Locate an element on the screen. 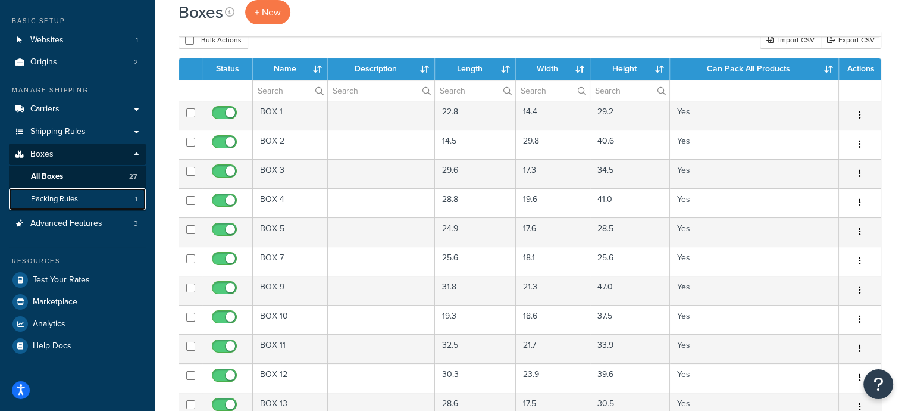  a: Help Docs is located at coordinates (77, 346).